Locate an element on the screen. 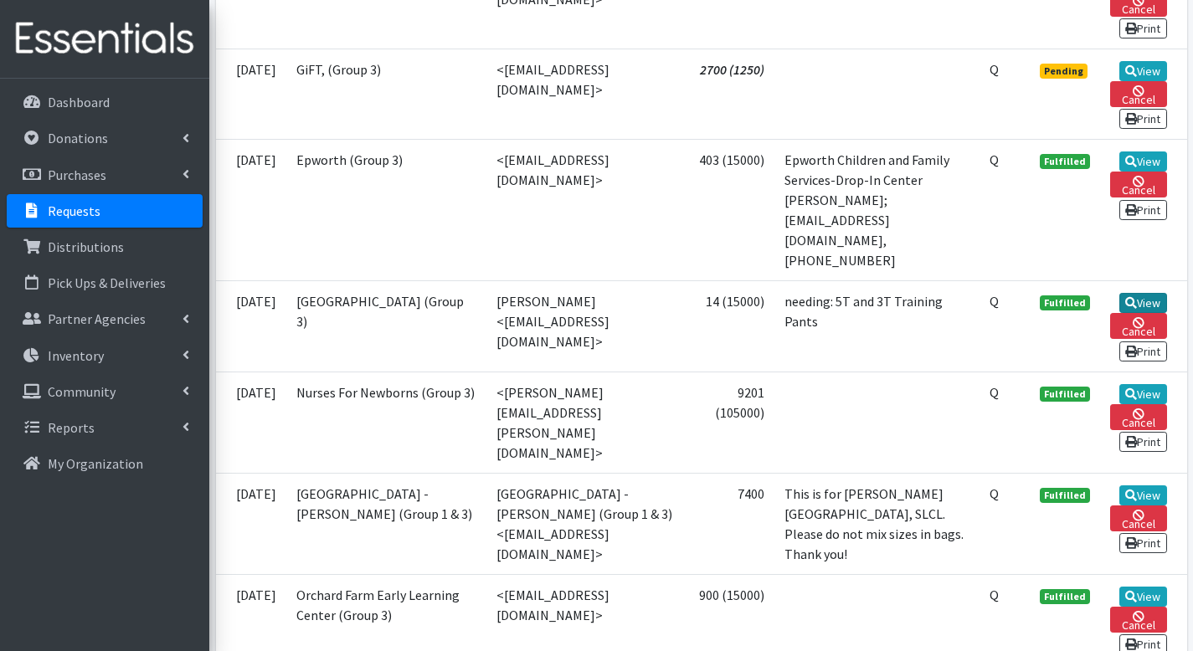  p: My Organization is located at coordinates (95, 464).